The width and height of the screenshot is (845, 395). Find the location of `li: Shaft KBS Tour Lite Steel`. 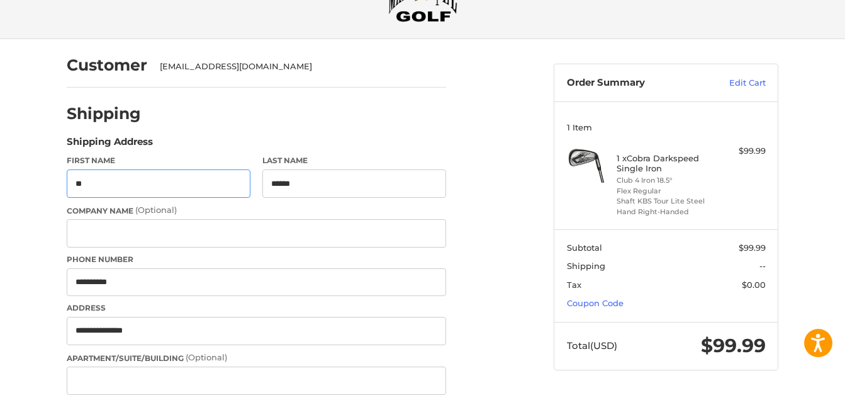

li: Shaft KBS Tour Lite Steel is located at coordinates (665, 201).